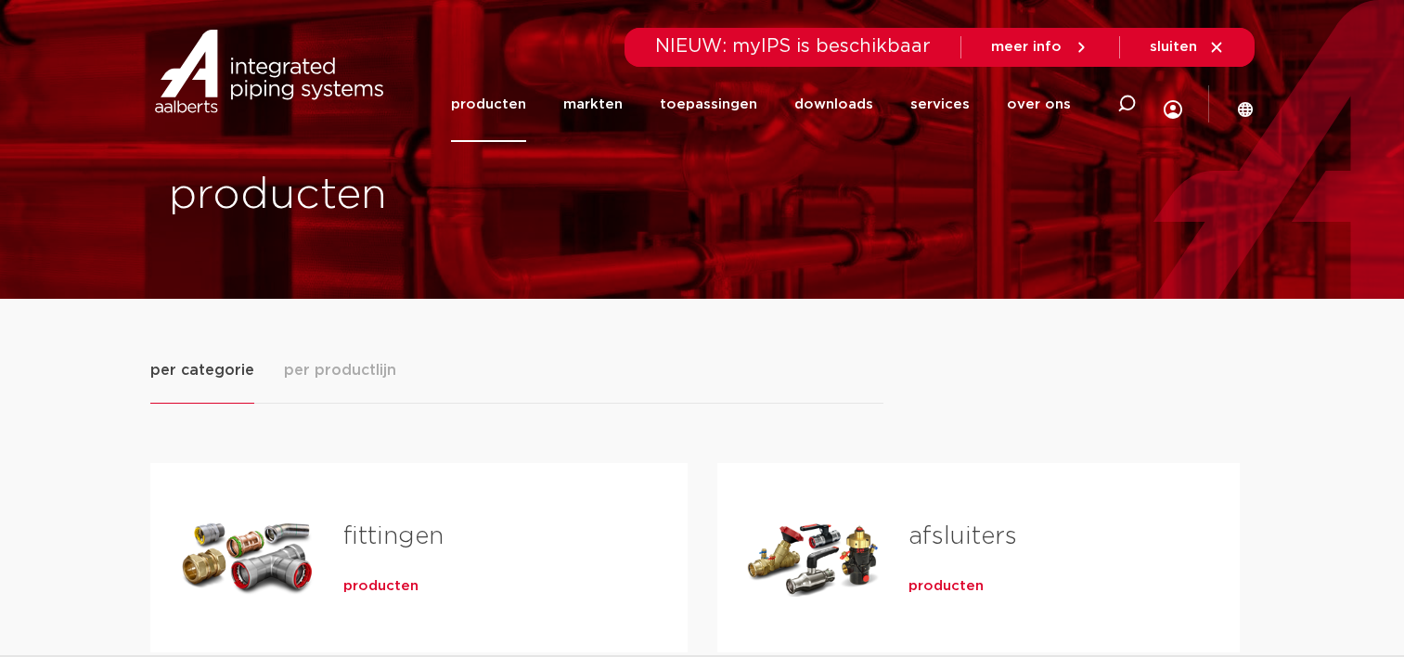 This screenshot has width=1404, height=657. I want to click on span: meer info, so click(1027, 46).